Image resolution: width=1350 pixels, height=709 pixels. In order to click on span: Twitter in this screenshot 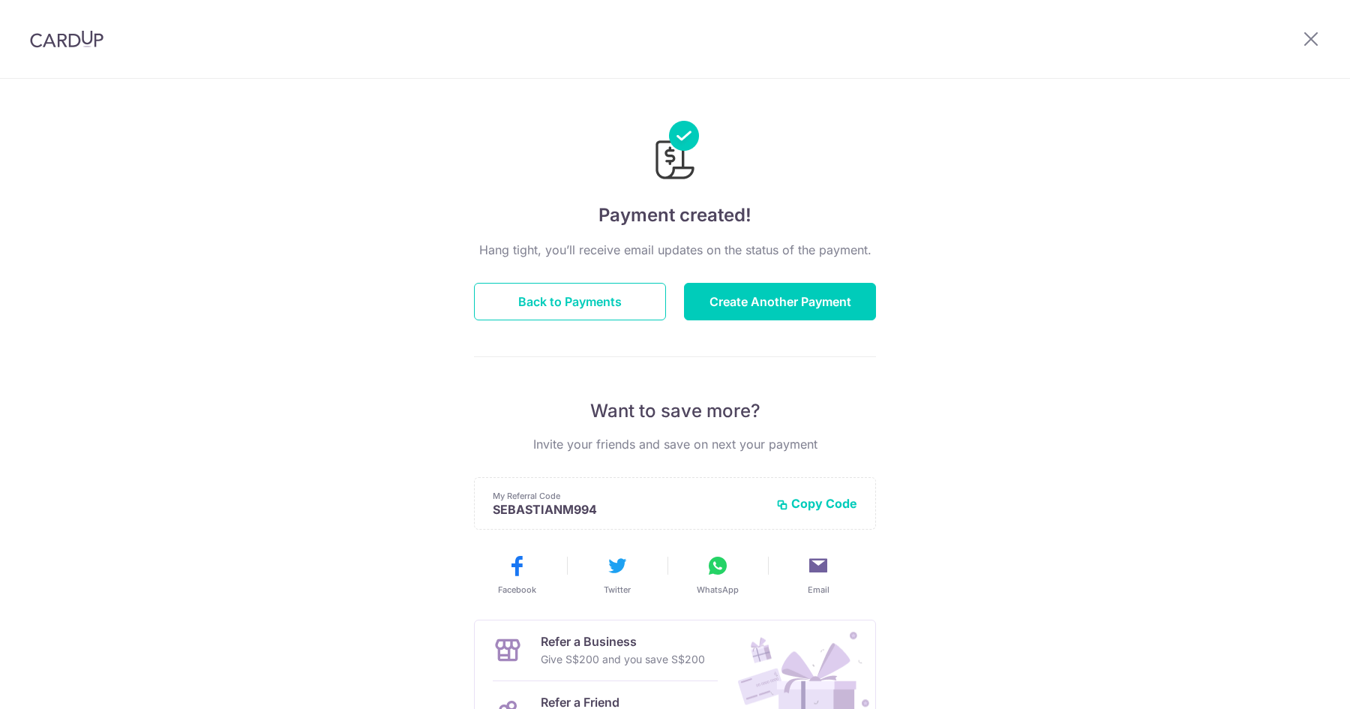, I will do `click(617, 590)`.